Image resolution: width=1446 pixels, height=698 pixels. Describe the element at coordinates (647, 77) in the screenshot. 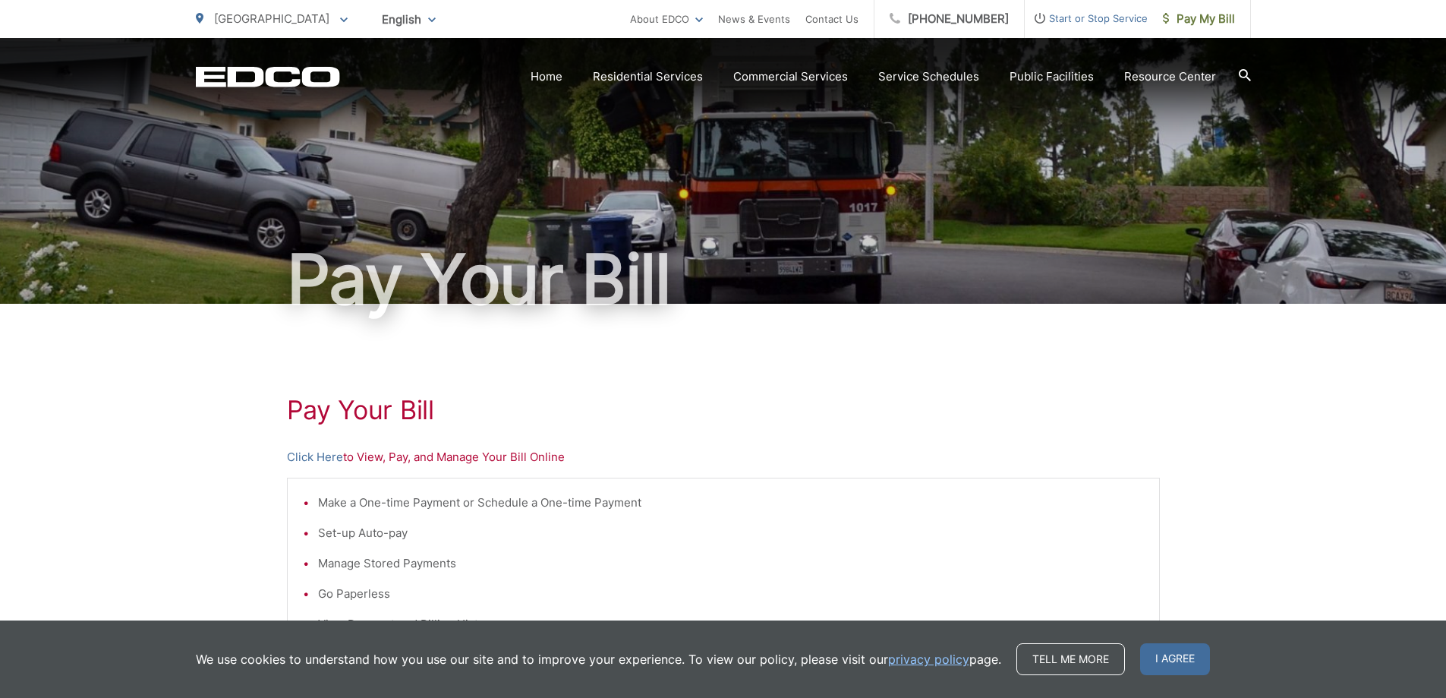

I see `a: Residential Services` at that location.